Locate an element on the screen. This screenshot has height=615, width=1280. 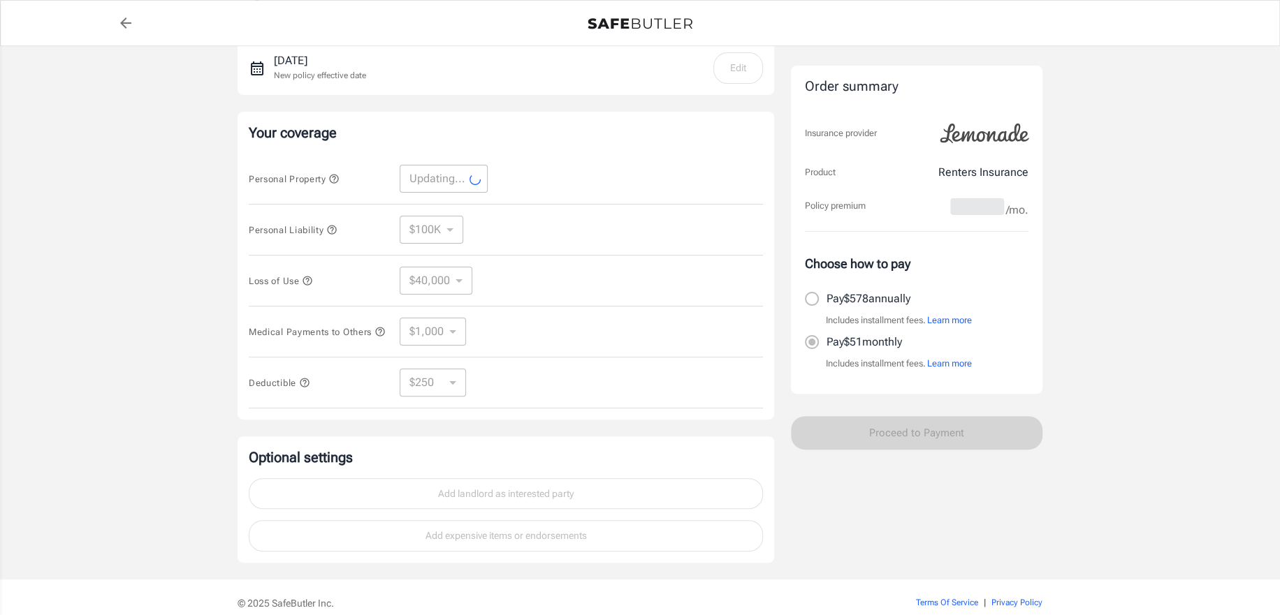
span: Personal Liability is located at coordinates (293, 230).